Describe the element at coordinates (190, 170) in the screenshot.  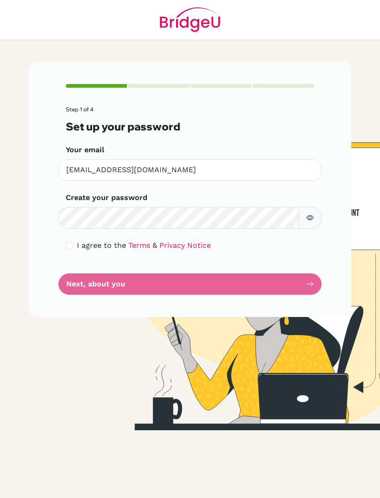
I see `input: Insert your email*` at that location.